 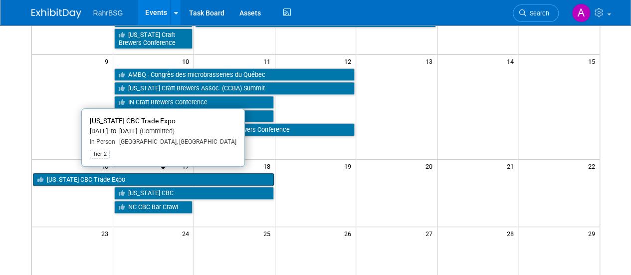 I want to click on img: Ashley Grotewold, so click(x=581, y=13).